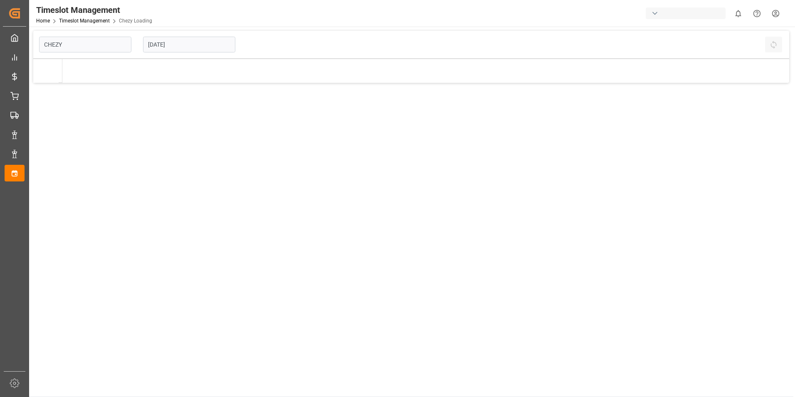 This screenshot has width=795, height=397. Describe the element at coordinates (189, 44) in the screenshot. I see `input: DD-MM-YYYY` at that location.